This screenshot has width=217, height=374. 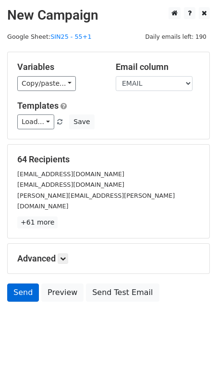 What do you see at coordinates (49, 36) in the screenshot?
I see `small: Google Sheet:` at bounding box center [49, 36].